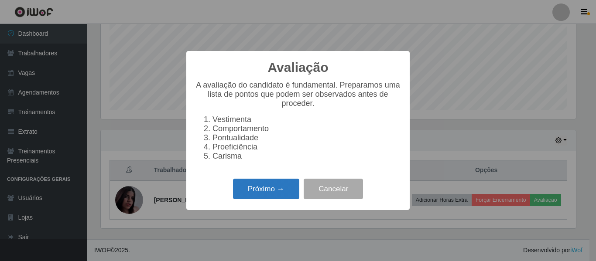 The width and height of the screenshot is (596, 261). Describe the element at coordinates (307, 147) in the screenshot. I see `li: Proeficiência` at that location.